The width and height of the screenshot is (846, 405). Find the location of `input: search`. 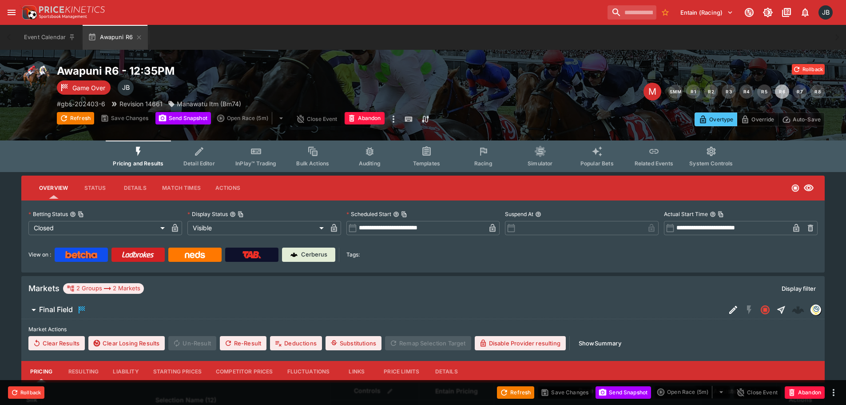

input: search is located at coordinates (632, 12).